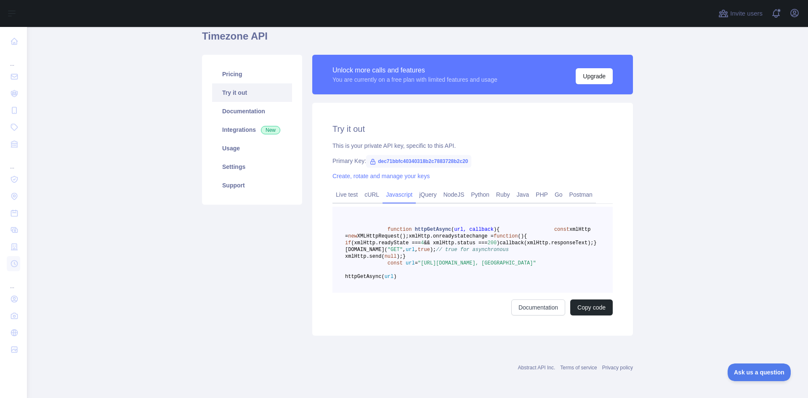 Image resolution: width=808 pixels, height=398 pixels. Describe the element at coordinates (347, 195) in the screenshot. I see `a: Live test` at that location.